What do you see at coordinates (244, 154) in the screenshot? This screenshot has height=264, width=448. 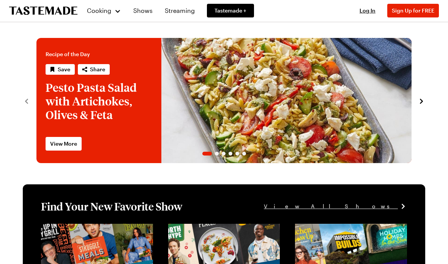 I see `span: Go to slide 6` at bounding box center [244, 154].